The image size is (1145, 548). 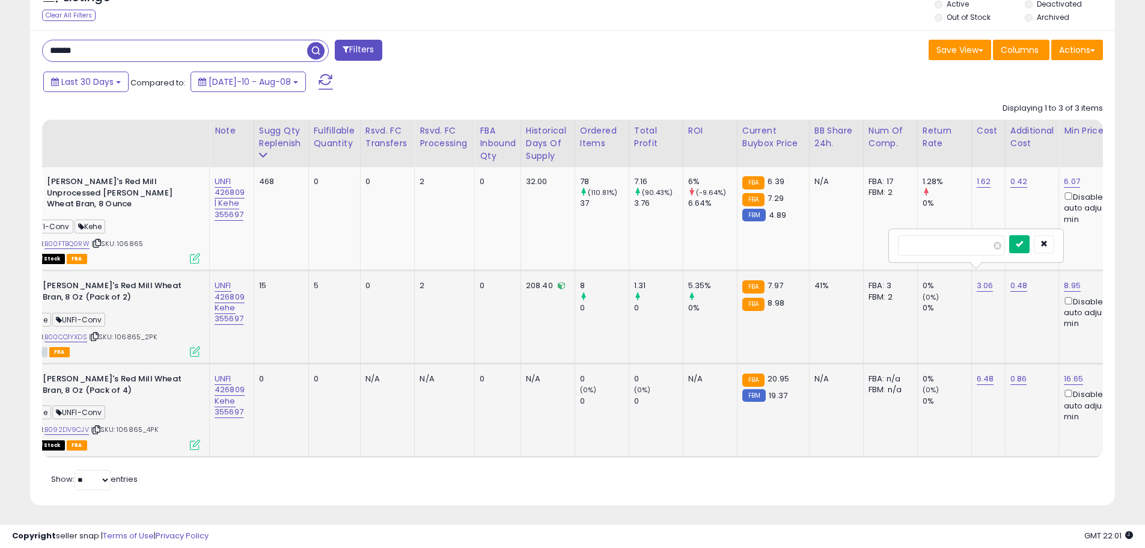 What do you see at coordinates (1019, 182) in the screenshot?
I see `a: 0.42` at bounding box center [1019, 182].